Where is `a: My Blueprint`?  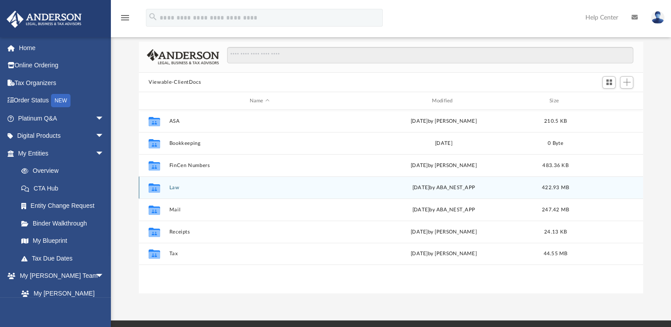
a: My Blueprint is located at coordinates (63, 241).